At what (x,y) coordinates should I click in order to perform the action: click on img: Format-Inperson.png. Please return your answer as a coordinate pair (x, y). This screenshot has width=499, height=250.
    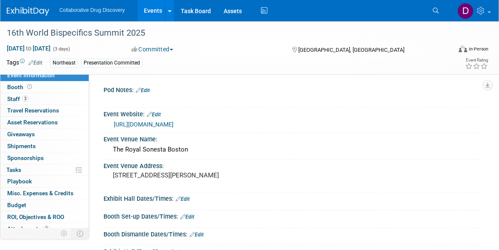
    Looking at the image, I should click on (463, 49).